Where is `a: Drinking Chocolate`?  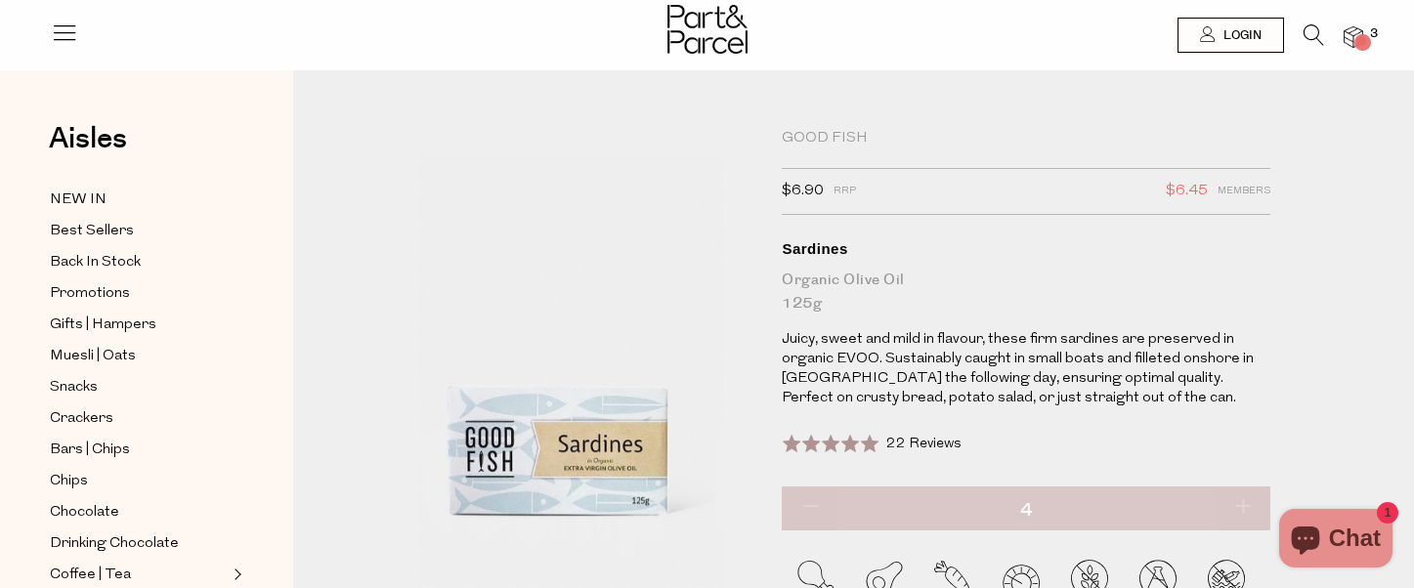 a: Drinking Chocolate is located at coordinates (139, 543).